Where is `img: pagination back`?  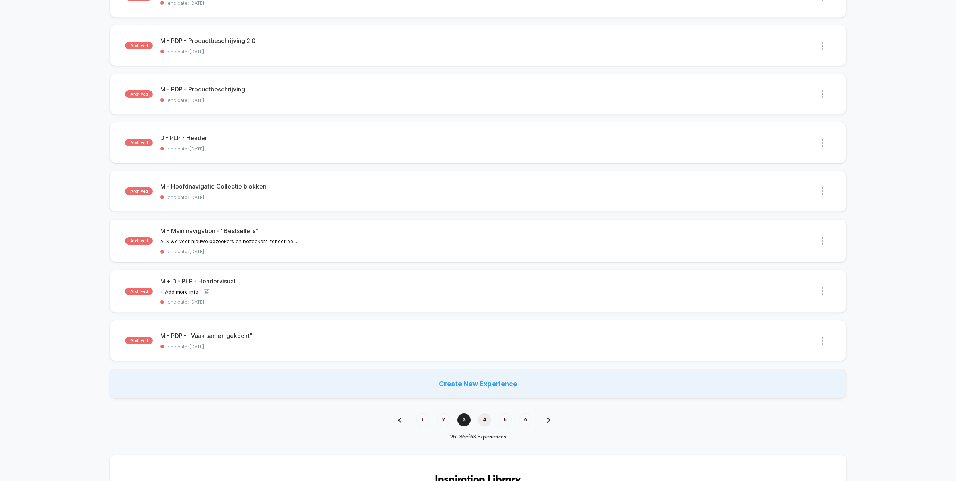
img: pagination back is located at coordinates (399, 420).